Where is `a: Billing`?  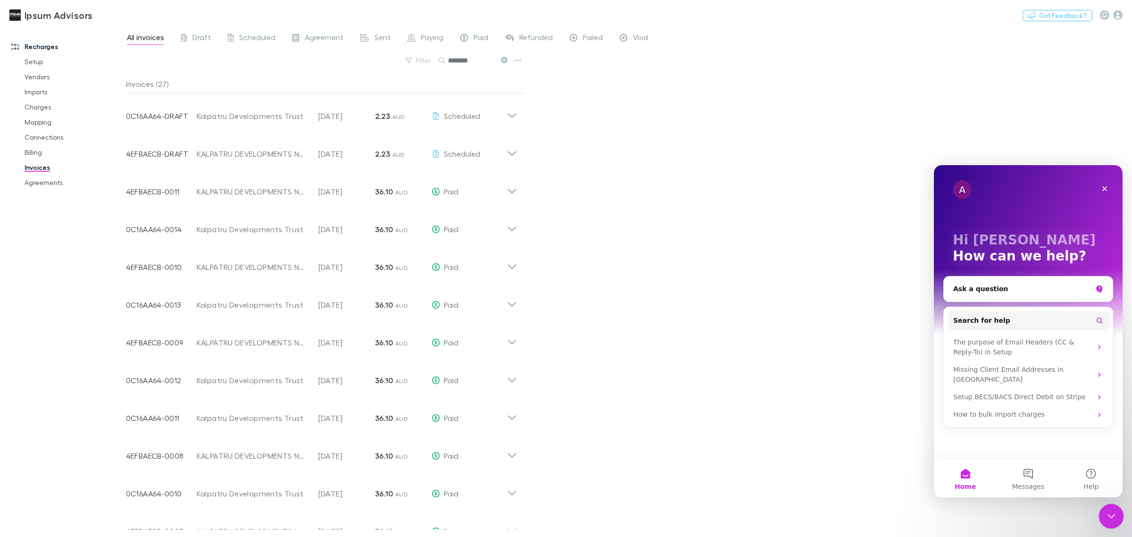
a: Billing is located at coordinates (74, 152).